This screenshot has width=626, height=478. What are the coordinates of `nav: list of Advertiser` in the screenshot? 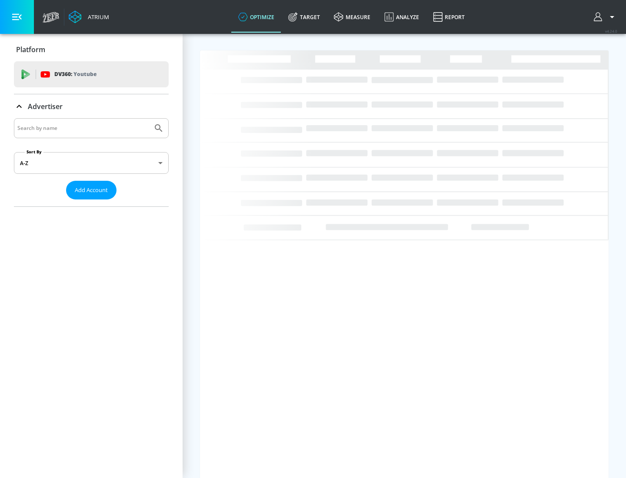 It's located at (91, 203).